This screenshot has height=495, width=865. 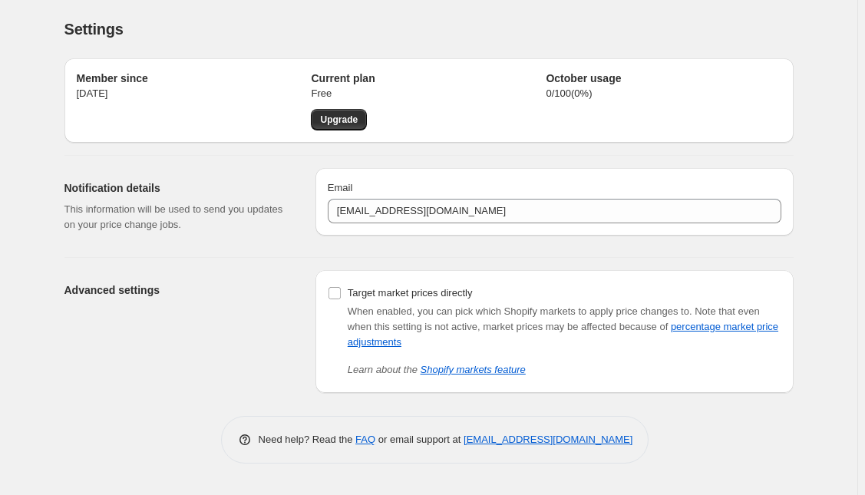 I want to click on a: Shopify markets feature, so click(x=473, y=369).